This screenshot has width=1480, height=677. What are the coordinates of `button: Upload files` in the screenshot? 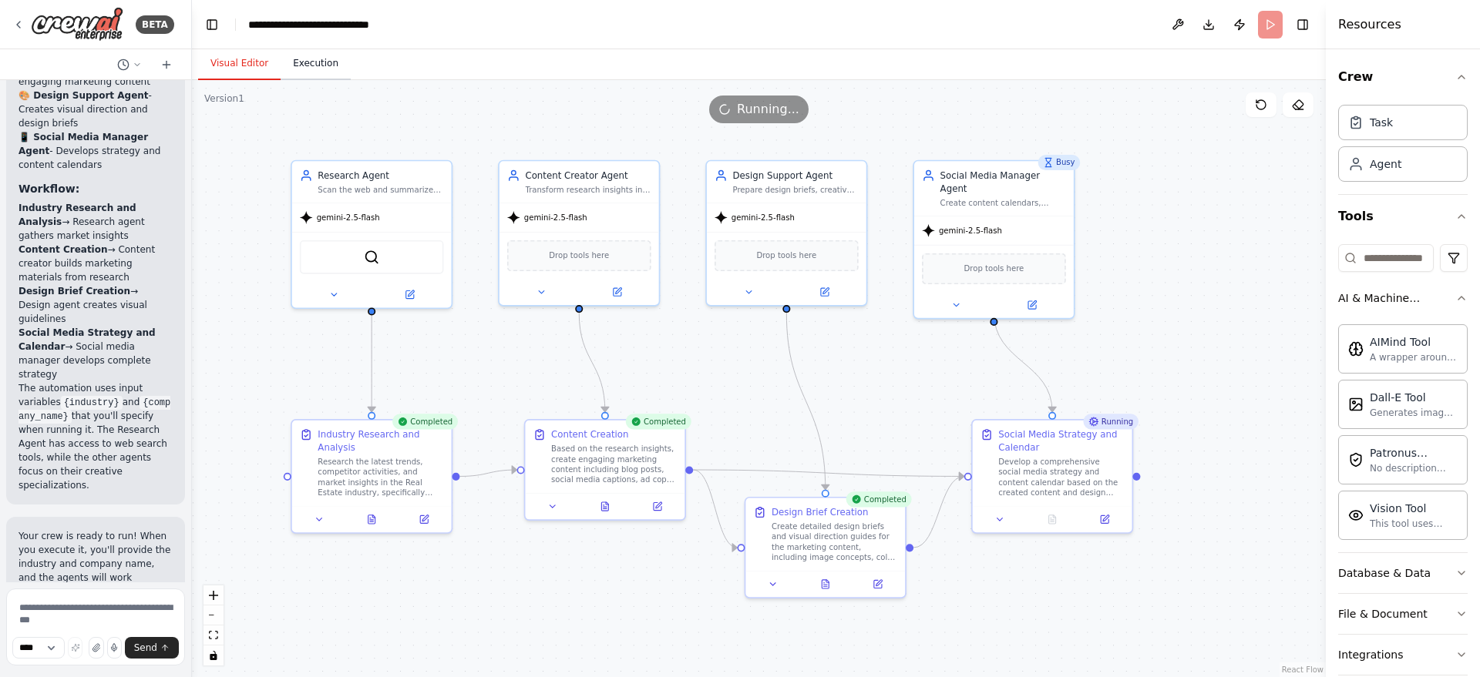 It's located at (96, 648).